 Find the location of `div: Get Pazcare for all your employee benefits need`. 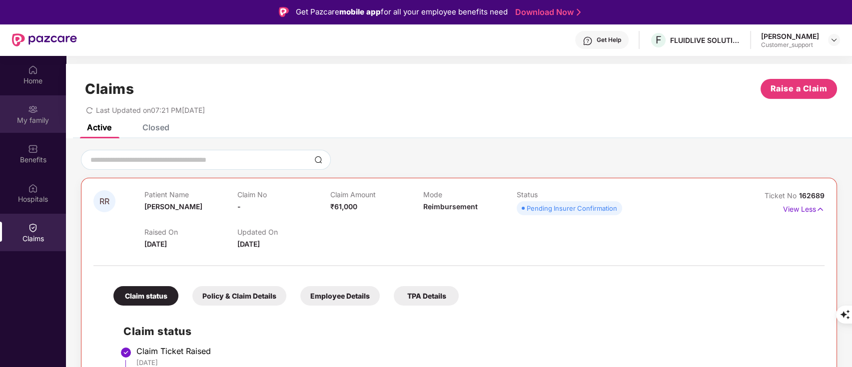

div: Get Pazcare for all your employee benefits need is located at coordinates (402, 12).